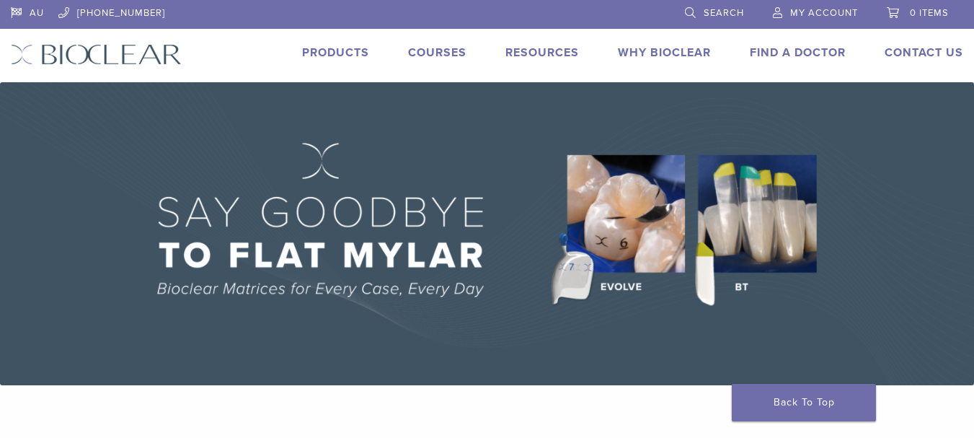  I want to click on span: Search, so click(724, 13).